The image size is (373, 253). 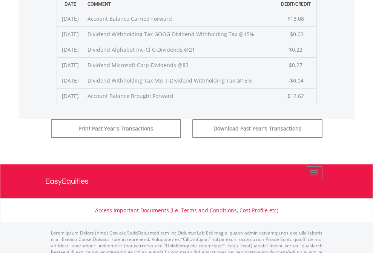 I want to click on a: EasyEquities, so click(x=187, y=182).